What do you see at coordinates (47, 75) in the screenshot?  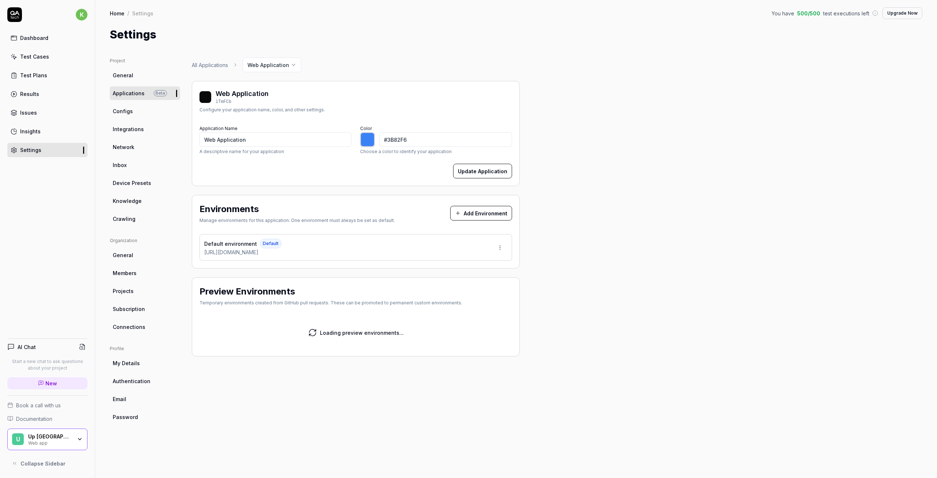 I see `a: Test Plans` at bounding box center [47, 75].